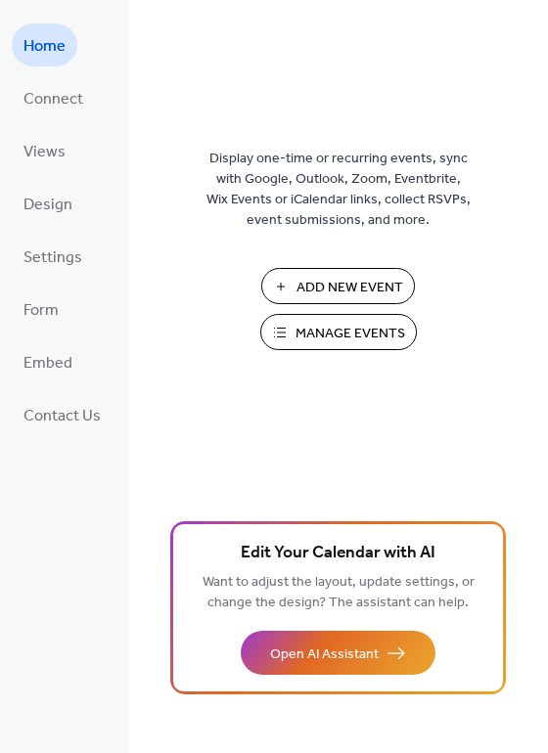 The height and width of the screenshot is (753, 548). What do you see at coordinates (48, 364) in the screenshot?
I see `span: Embed` at bounding box center [48, 364].